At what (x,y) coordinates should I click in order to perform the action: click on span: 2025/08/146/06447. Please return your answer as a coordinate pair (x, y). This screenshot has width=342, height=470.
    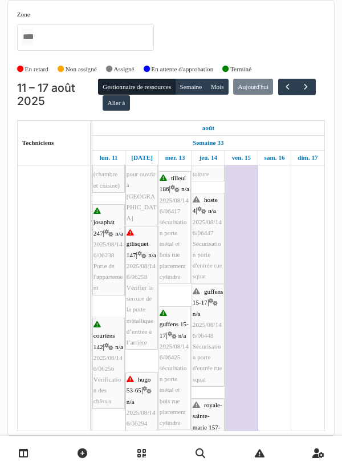
    Looking at the image, I should click on (207, 227).